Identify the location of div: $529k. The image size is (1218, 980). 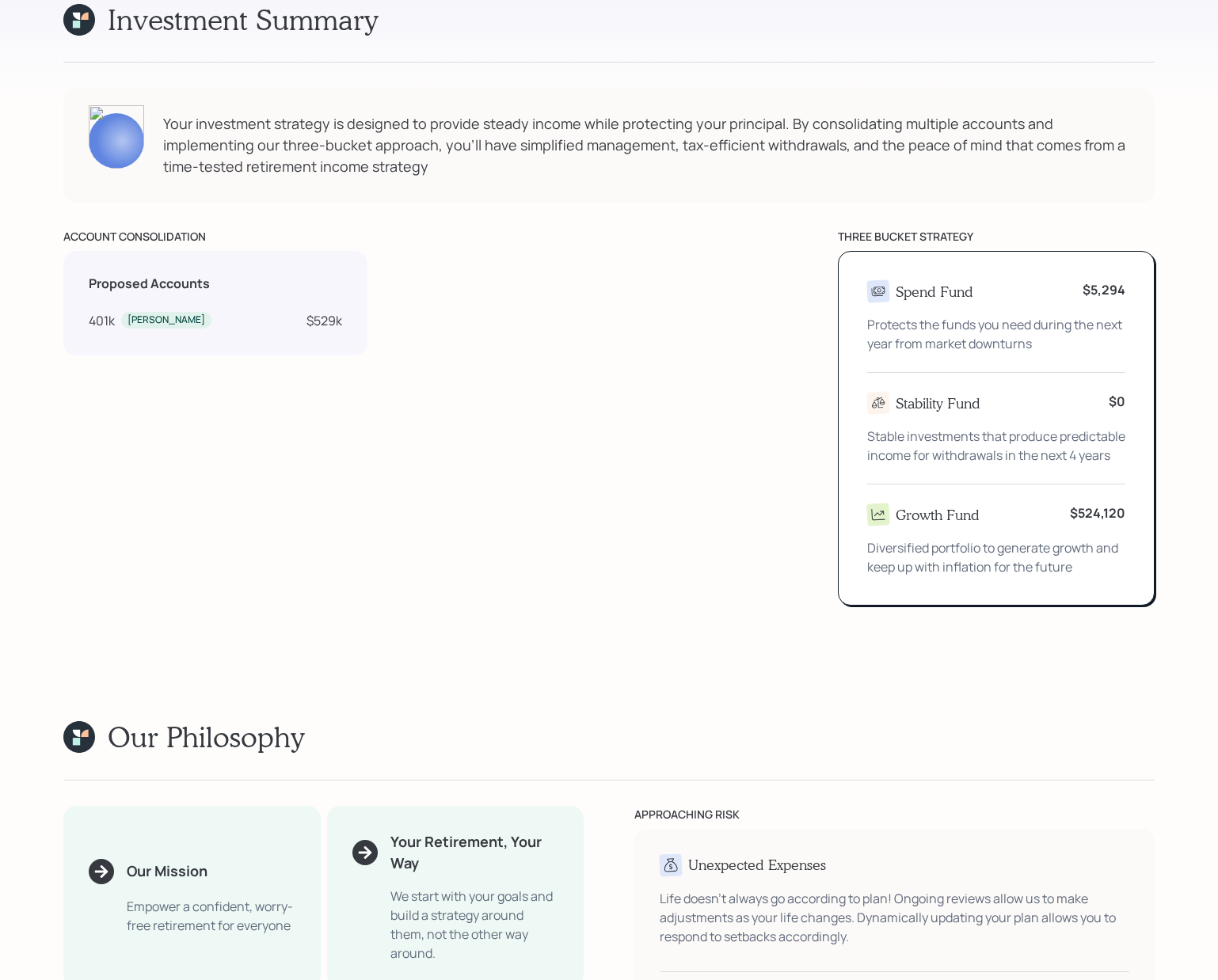
(324, 321).